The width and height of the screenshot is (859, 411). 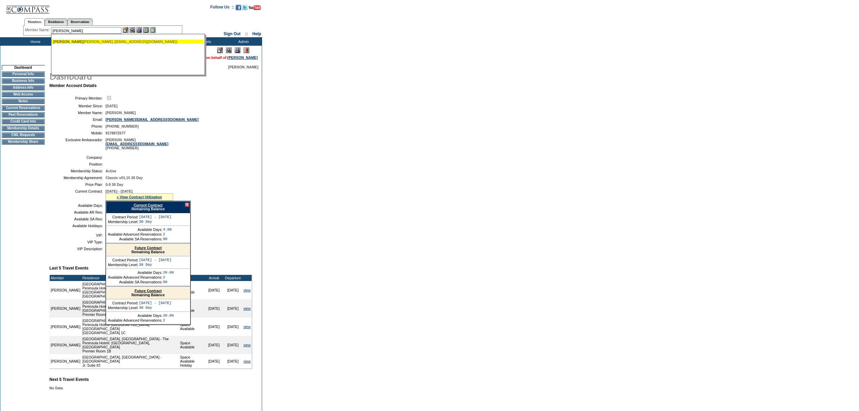 I want to click on img: View, so click(x=132, y=30).